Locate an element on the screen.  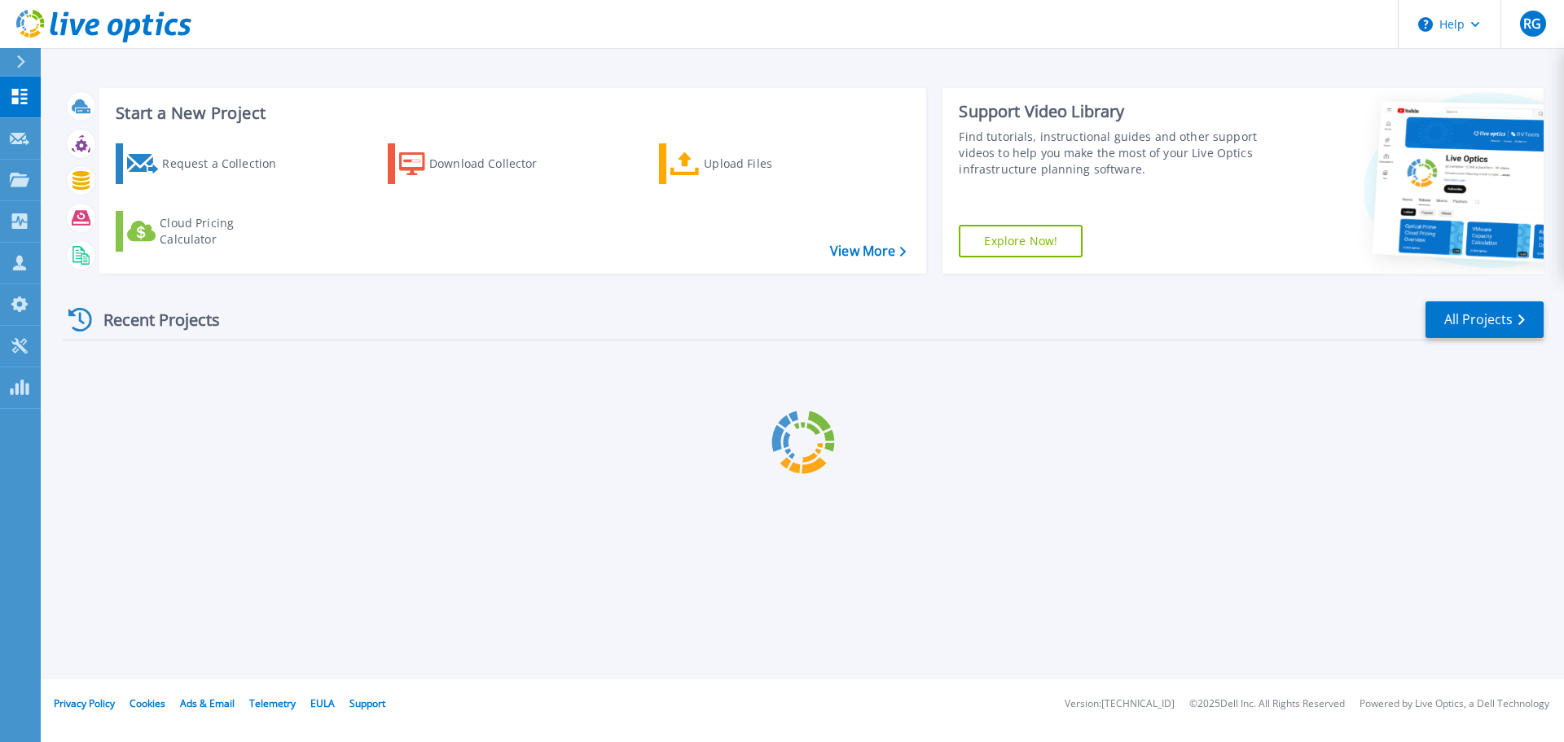
a: Upload Files is located at coordinates (749, 164).